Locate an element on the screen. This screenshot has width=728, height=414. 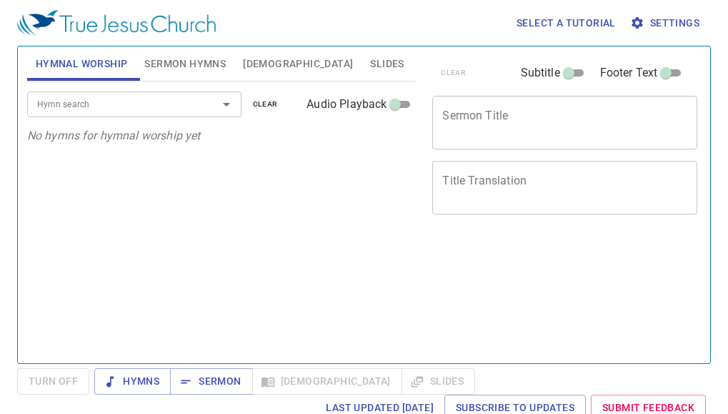
span: Hymns is located at coordinates (132, 381).